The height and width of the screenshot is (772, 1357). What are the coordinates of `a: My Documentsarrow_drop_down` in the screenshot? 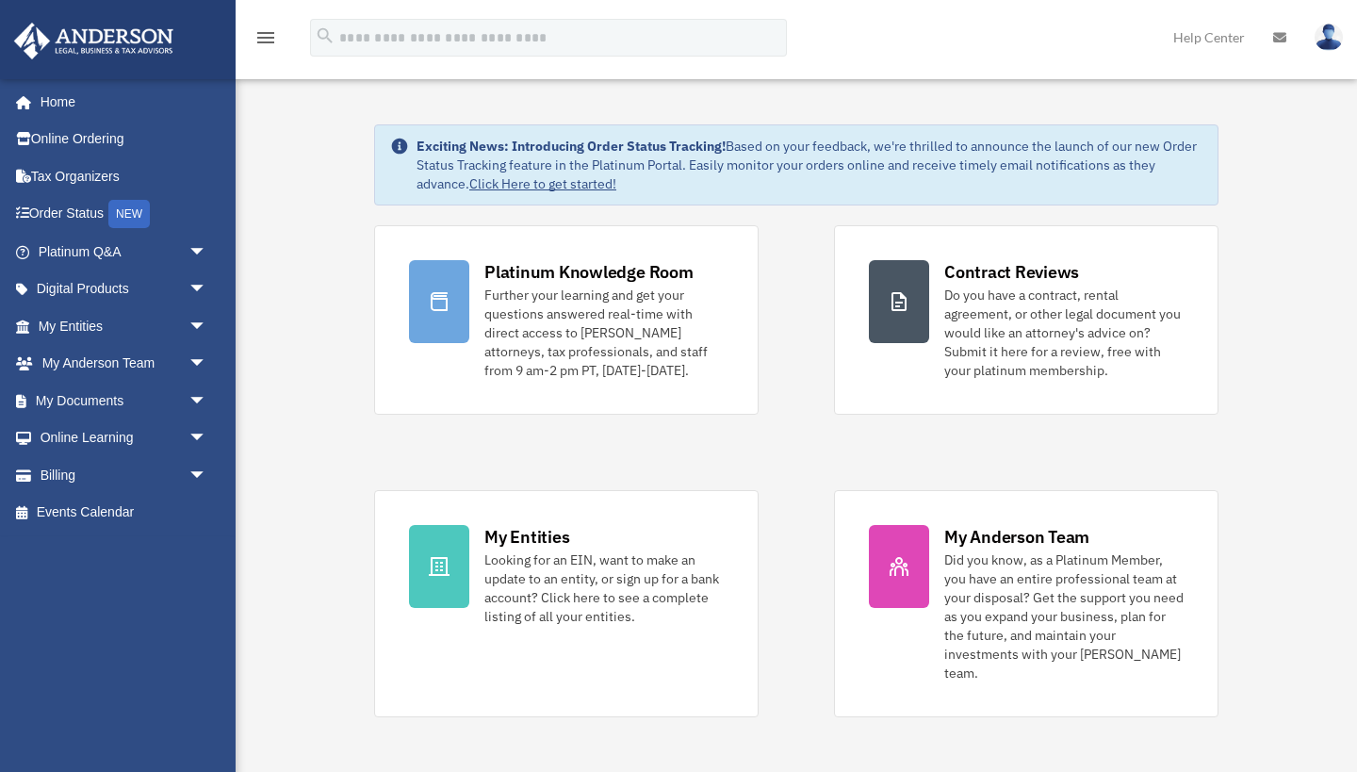 It's located at (124, 401).